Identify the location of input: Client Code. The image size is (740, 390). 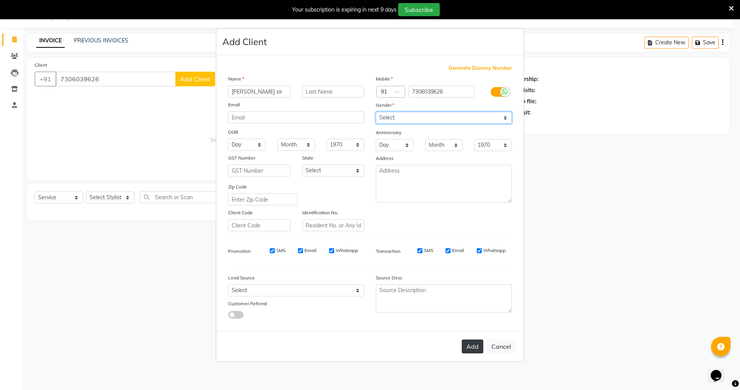
(259, 225).